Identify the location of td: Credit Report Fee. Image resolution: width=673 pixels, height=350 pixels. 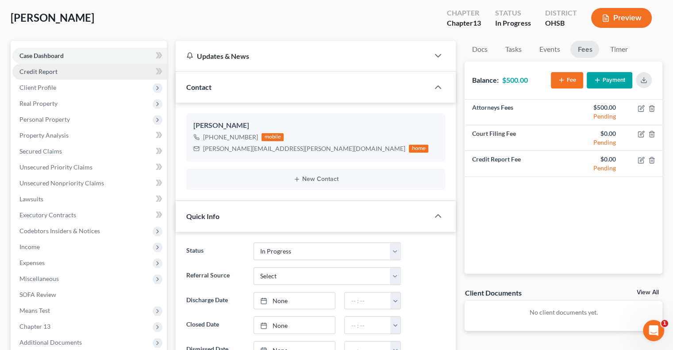
(514, 164).